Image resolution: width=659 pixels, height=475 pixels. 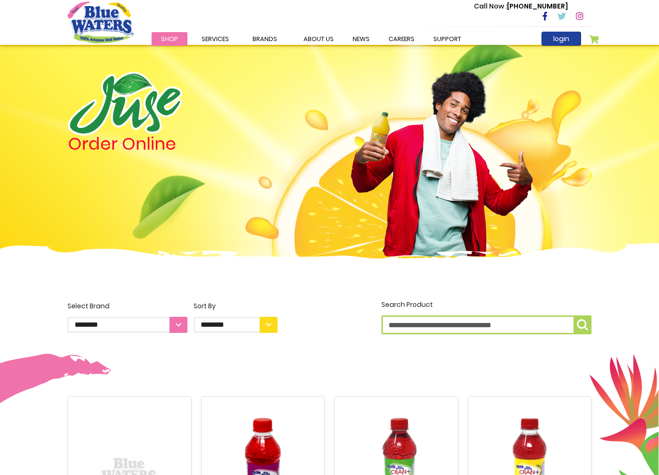 I want to click on img: man.png, so click(x=442, y=155).